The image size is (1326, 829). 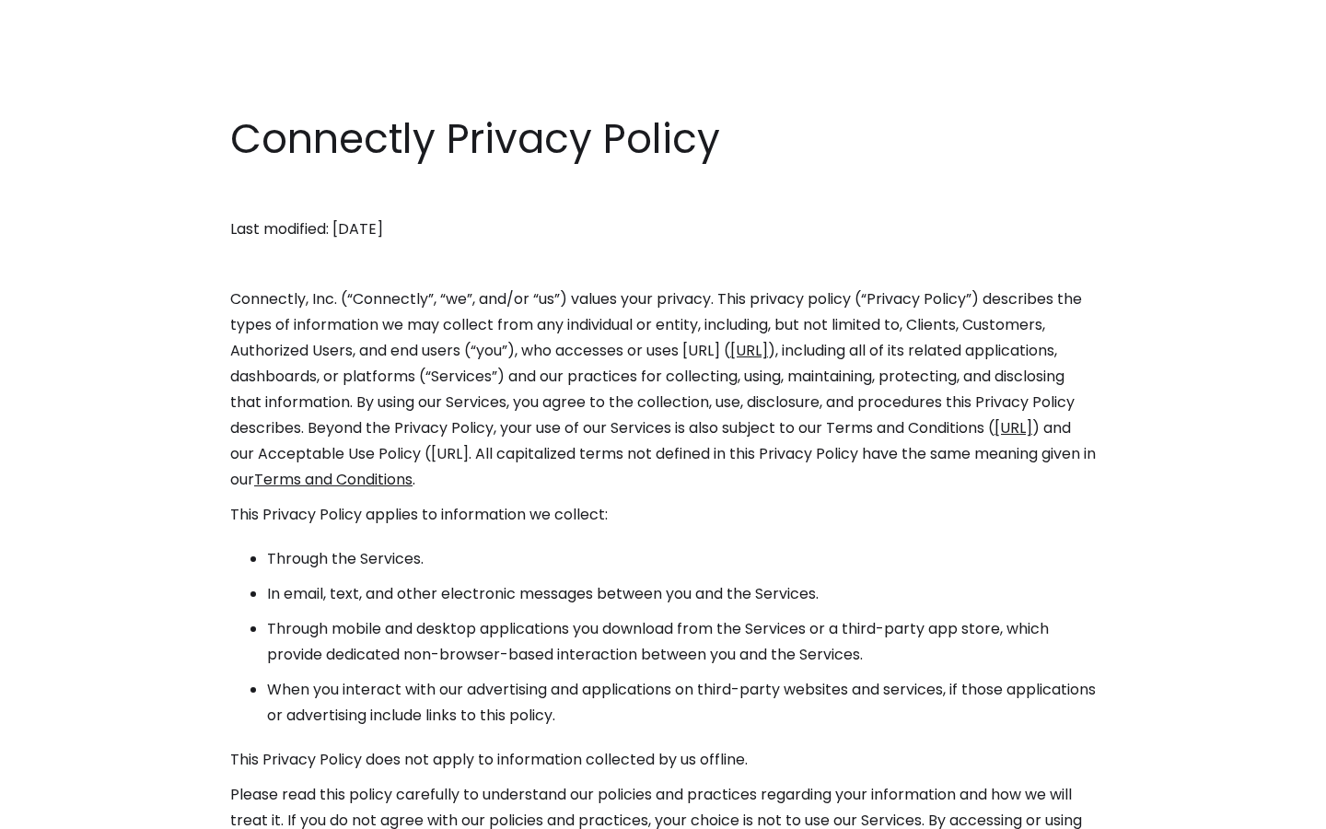 What do you see at coordinates (663, 760) in the screenshot?
I see `p: This Privacy Policy does not apply to information collected by us offline.` at bounding box center [663, 760].